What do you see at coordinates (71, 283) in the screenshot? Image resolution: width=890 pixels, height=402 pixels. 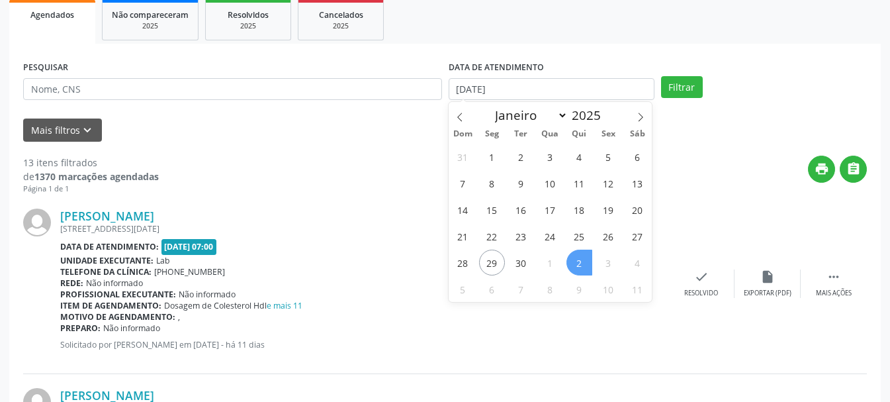 I see `b: Rede:` at bounding box center [71, 283].